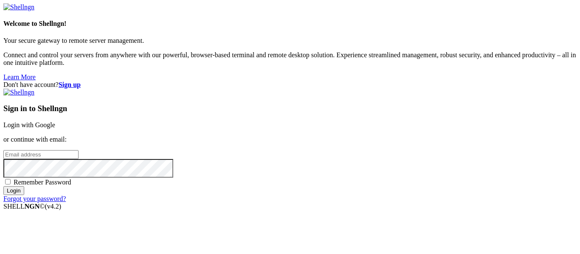  What do you see at coordinates (290, 24) in the screenshot?
I see `h4: Welcome to Shellngn!` at bounding box center [290, 24].